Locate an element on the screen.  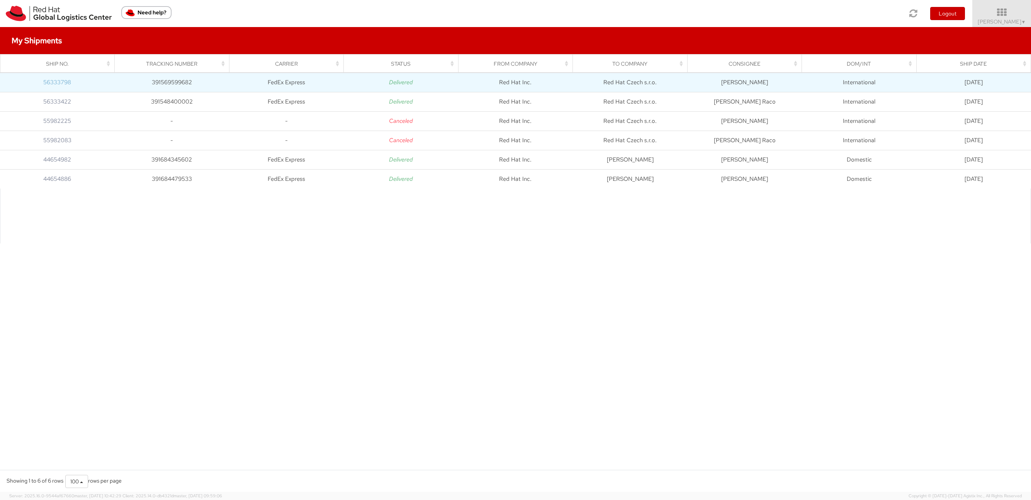
div: Tracking Number is located at coordinates (174, 64).